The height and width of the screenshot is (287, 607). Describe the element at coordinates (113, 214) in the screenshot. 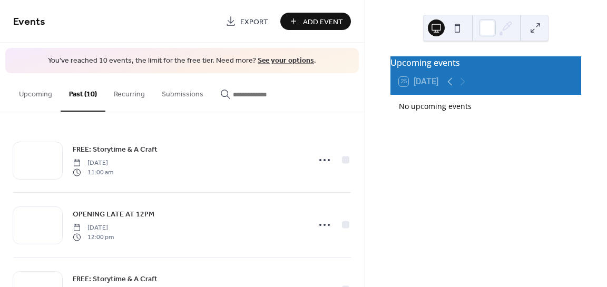

I see `a: OPENING LATE AT 12PM` at that location.